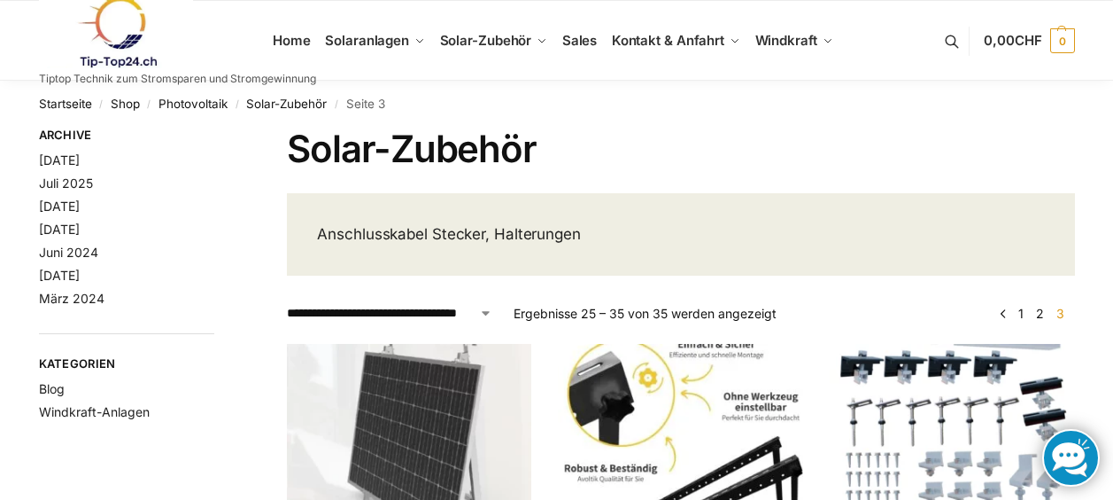 The image size is (1113, 500). What do you see at coordinates (668, 40) in the screenshot?
I see `span: Kontakt & Anfahrt` at bounding box center [668, 40].